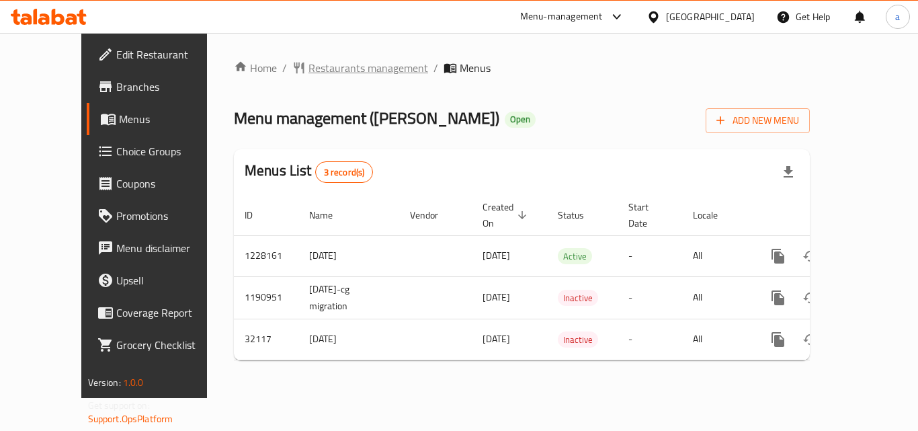 Image resolution: width=918 pixels, height=431 pixels. Describe the element at coordinates (257, 215) in the screenshot. I see `span: ID` at that location.